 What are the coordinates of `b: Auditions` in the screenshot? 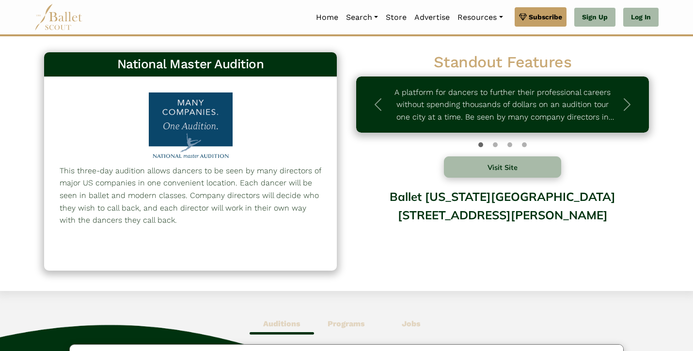 It's located at (282, 324).